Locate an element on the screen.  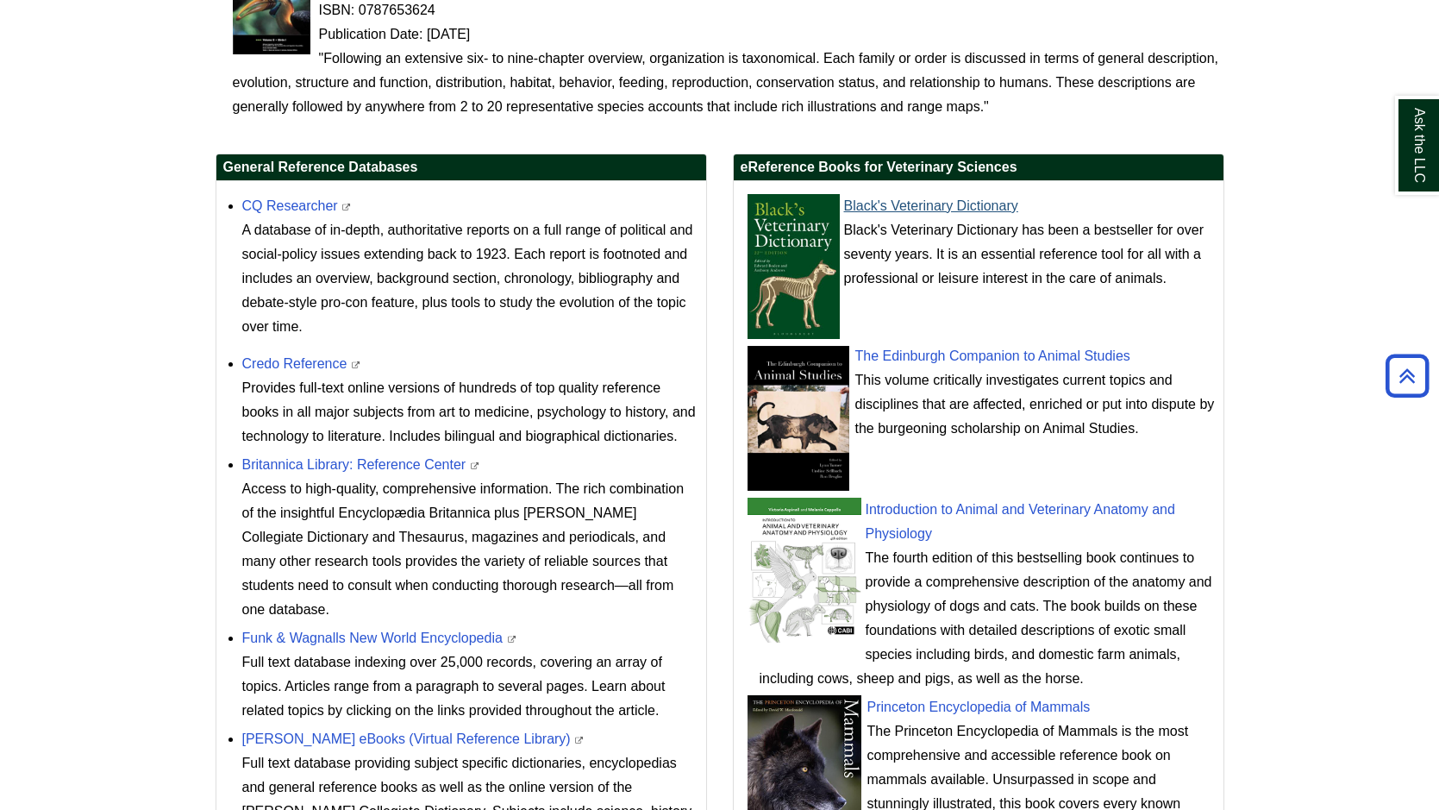
a: Back to Top is located at coordinates (1407, 375).